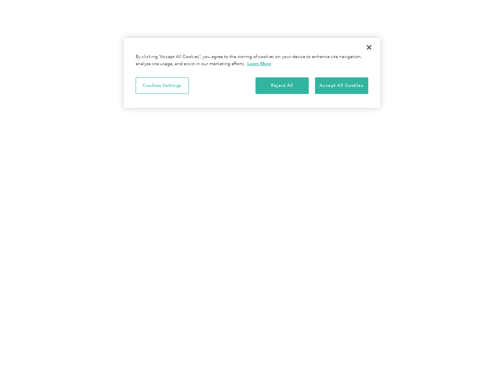 This screenshot has height=379, width=498. What do you see at coordinates (252, 73) in the screenshot?
I see `div: Cookie banner` at bounding box center [252, 73].